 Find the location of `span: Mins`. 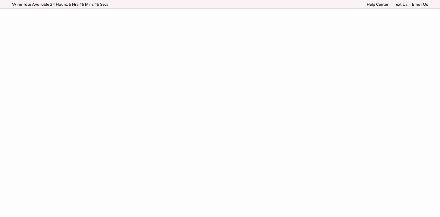

span: Mins is located at coordinates (89, 4).